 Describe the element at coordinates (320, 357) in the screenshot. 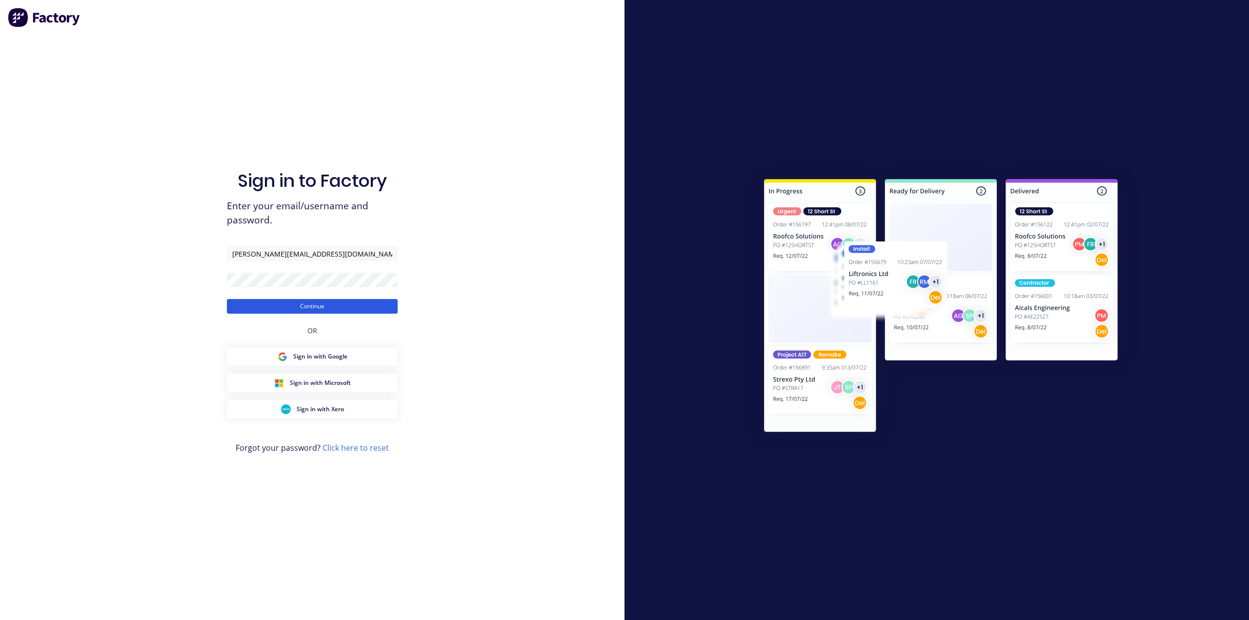

I see `span: Sign in with Google` at that location.